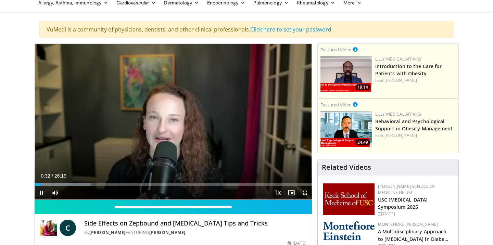  What do you see at coordinates (173, 122) in the screenshot?
I see `video-js: Video Player` at bounding box center [173, 122].